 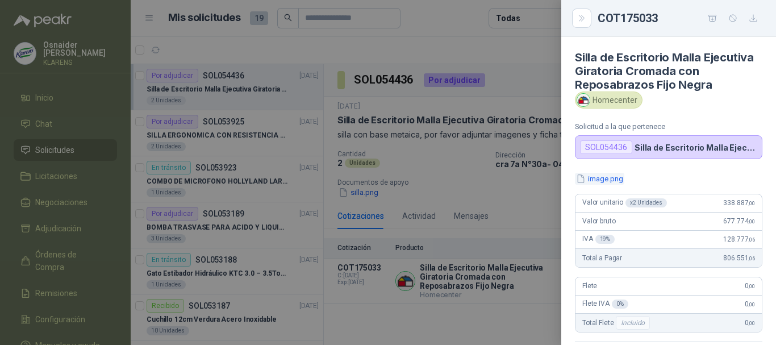 What do you see at coordinates (646, 203) in the screenshot?
I see `div: x 2 Unidades` at bounding box center [646, 203].